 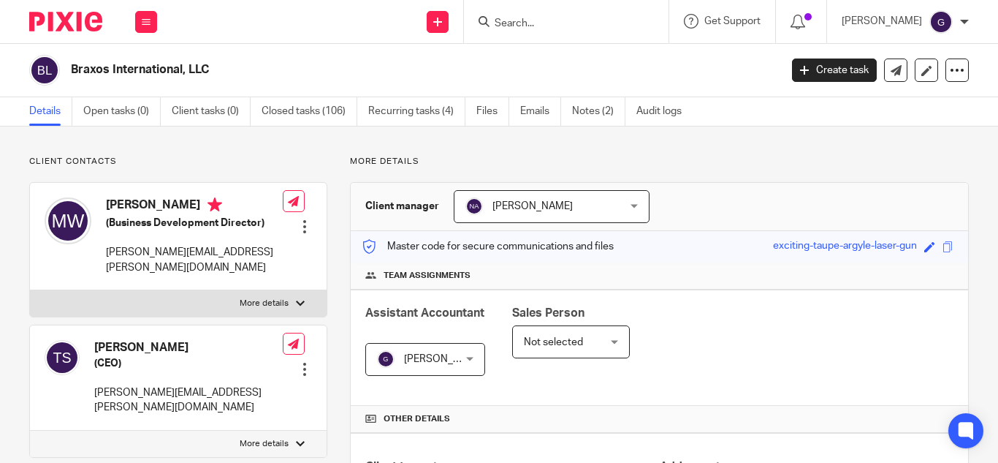 I want to click on span: Team assignments, so click(x=427, y=275).